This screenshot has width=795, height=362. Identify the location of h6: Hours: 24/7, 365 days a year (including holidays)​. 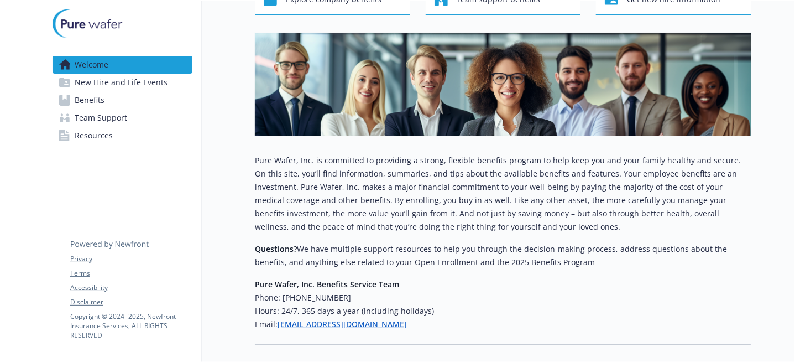
(503, 311).